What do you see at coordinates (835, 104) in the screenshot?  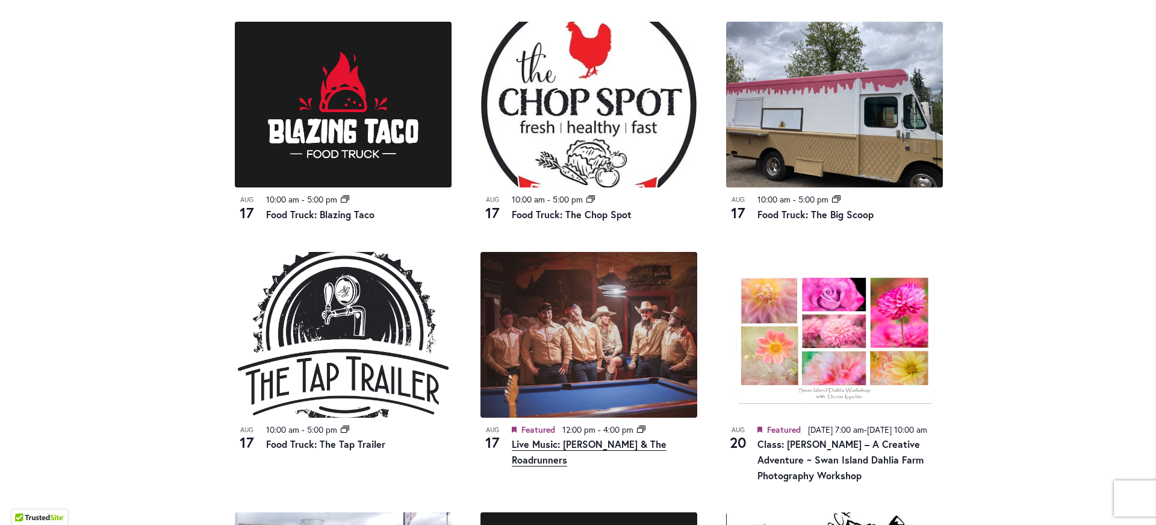 I see `img: Food Truck: The Big Scoop` at bounding box center [835, 104].